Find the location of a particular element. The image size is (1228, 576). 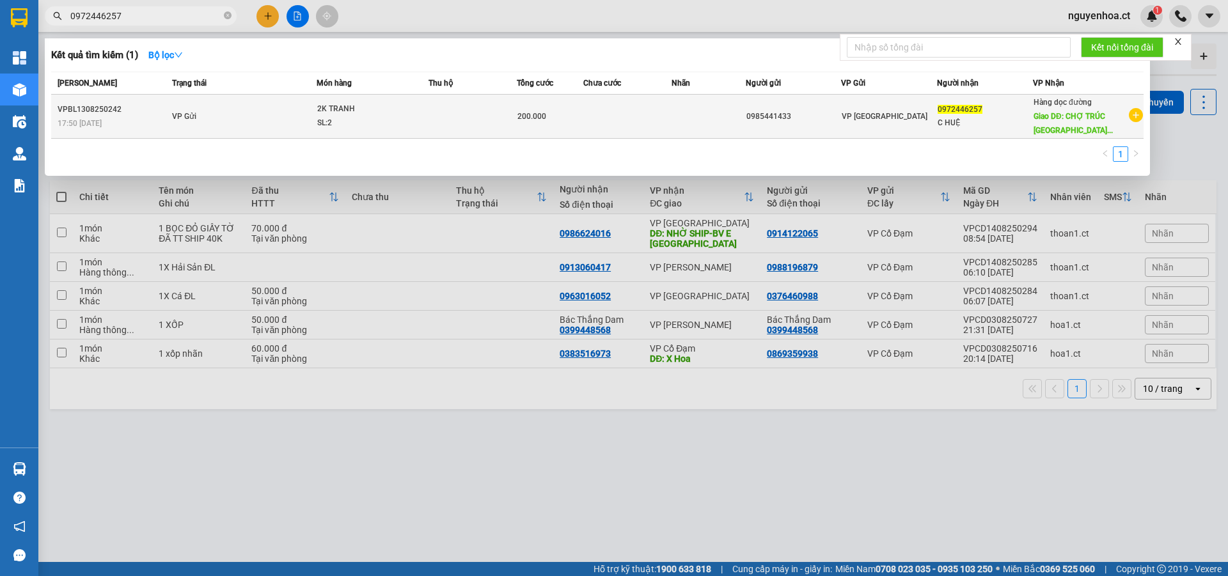

h3: Kết quả tìm kiếm ( 1 ) is located at coordinates (95, 55).